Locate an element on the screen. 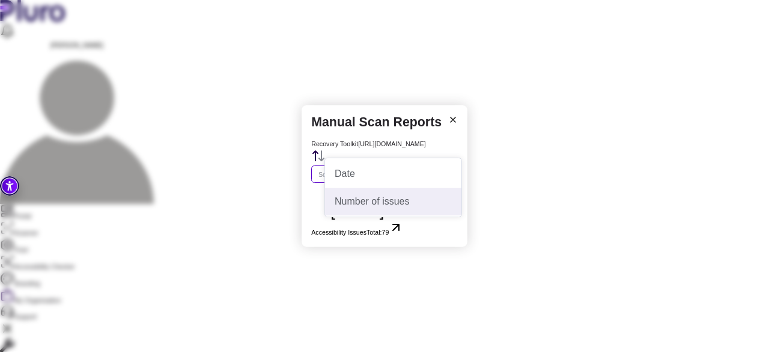 This screenshot has width=769, height=352. span: Total: is located at coordinates (377, 232).